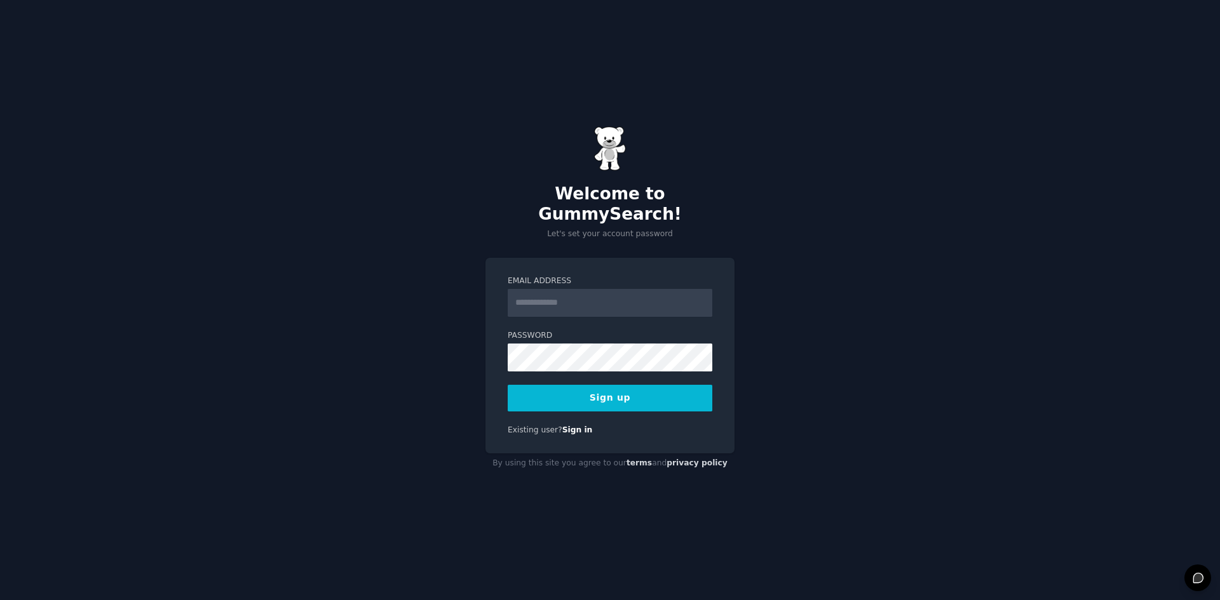  What do you see at coordinates (610, 464) in the screenshot?
I see `div: By using this site you agree to our and` at bounding box center [610, 464].